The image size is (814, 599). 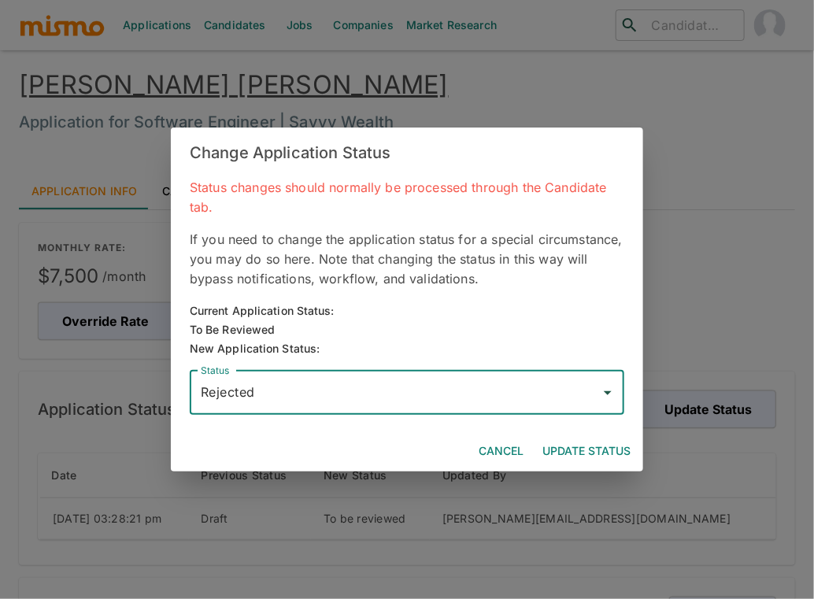 What do you see at coordinates (262, 330) in the screenshot?
I see `div: To Be Reviewed` at bounding box center [262, 330].